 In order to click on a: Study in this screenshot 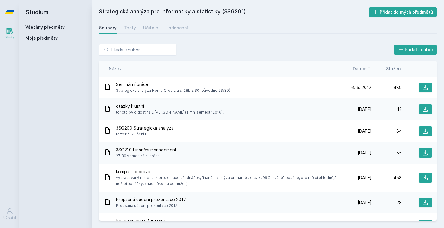, I will do `click(10, 33)`.